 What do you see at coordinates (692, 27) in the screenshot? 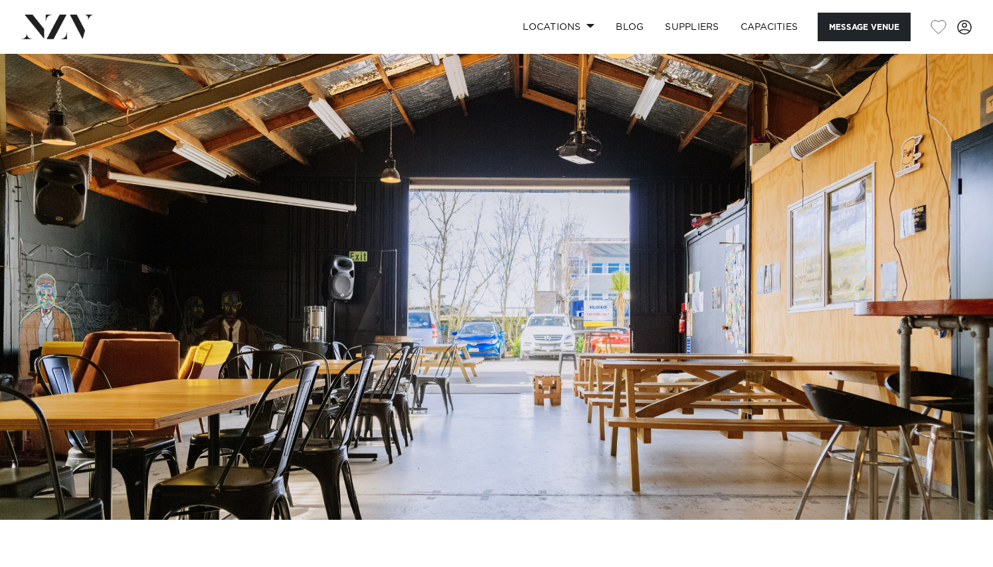
I see `a: SUPPLIERS` at bounding box center [692, 27].